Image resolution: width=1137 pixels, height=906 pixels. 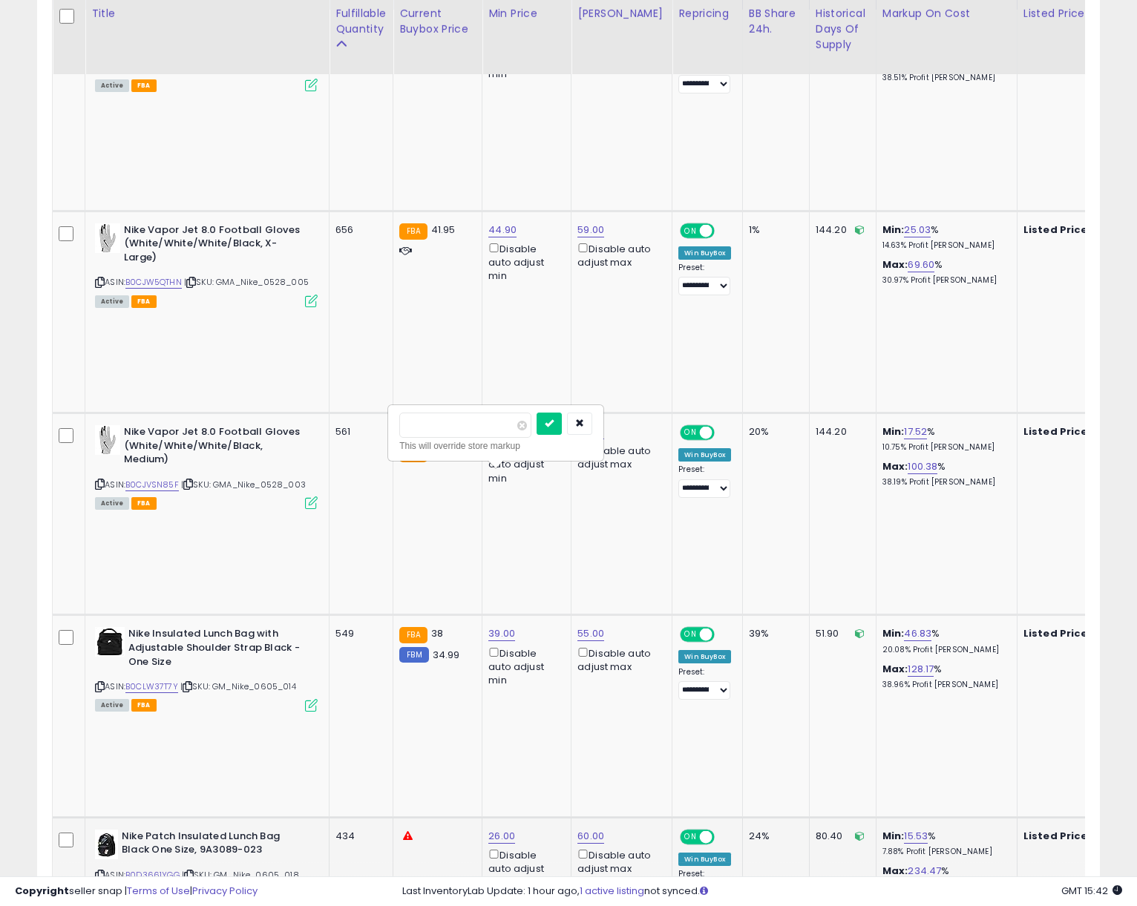 What do you see at coordinates (776, 22) in the screenshot?
I see `div: BB Share 24h.` at bounding box center [776, 22].